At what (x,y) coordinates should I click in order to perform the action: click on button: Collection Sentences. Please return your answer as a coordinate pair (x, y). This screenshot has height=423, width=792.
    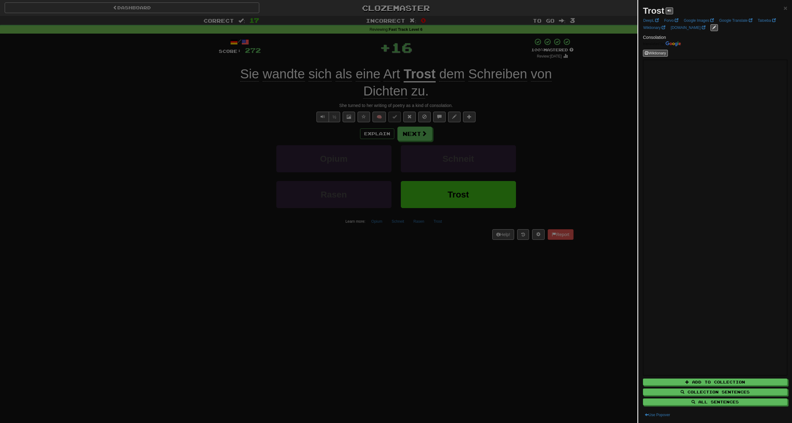
    Looking at the image, I should click on (715, 392).